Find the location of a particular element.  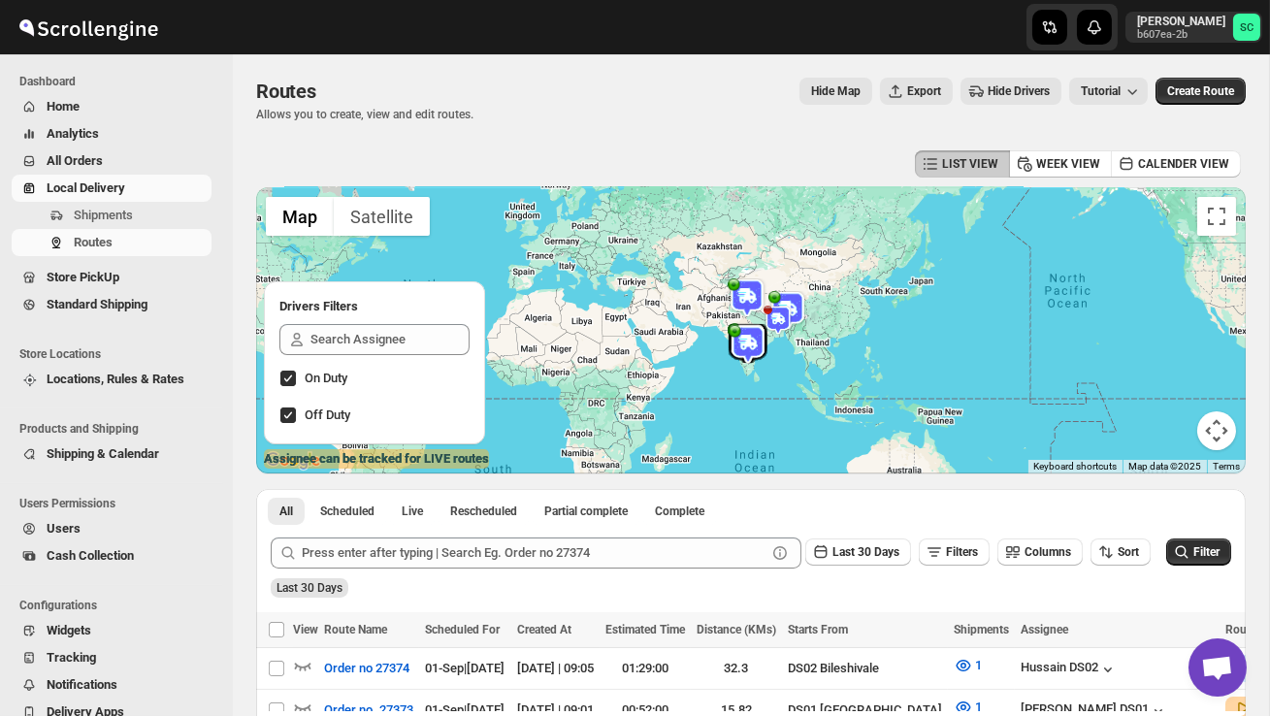

span: CALENDER VIEW is located at coordinates (1184, 164).